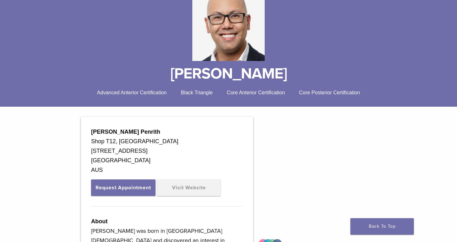 The width and height of the screenshot is (457, 242). Describe the element at coordinates (329, 92) in the screenshot. I see `span: Core Posterior Certification` at that location.